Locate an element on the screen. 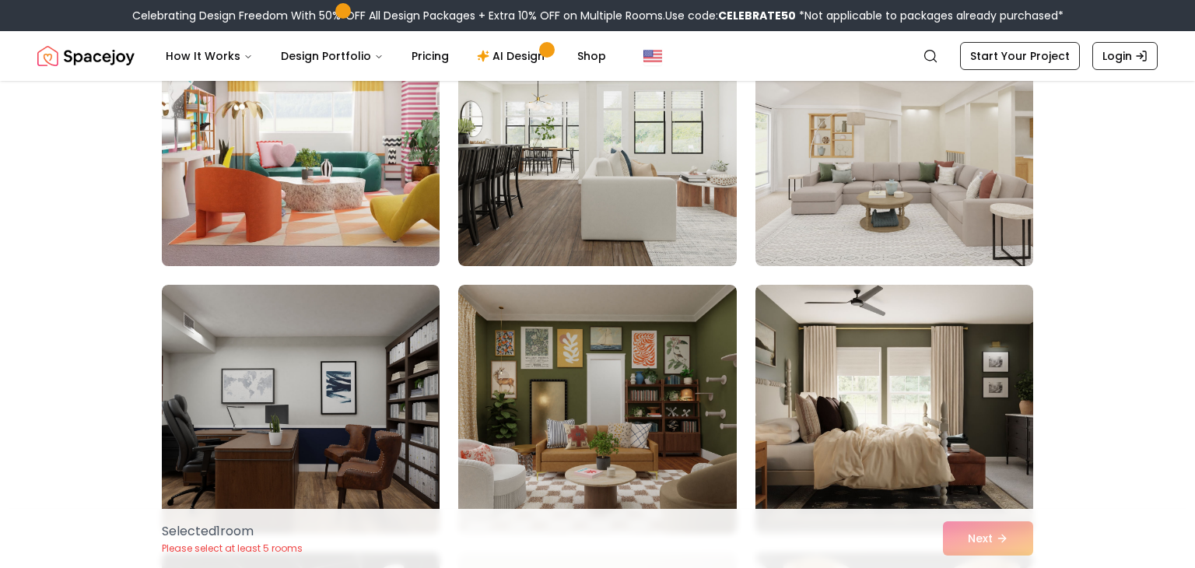 The height and width of the screenshot is (568, 1195). b: CELEBRATE50 is located at coordinates (757, 16).